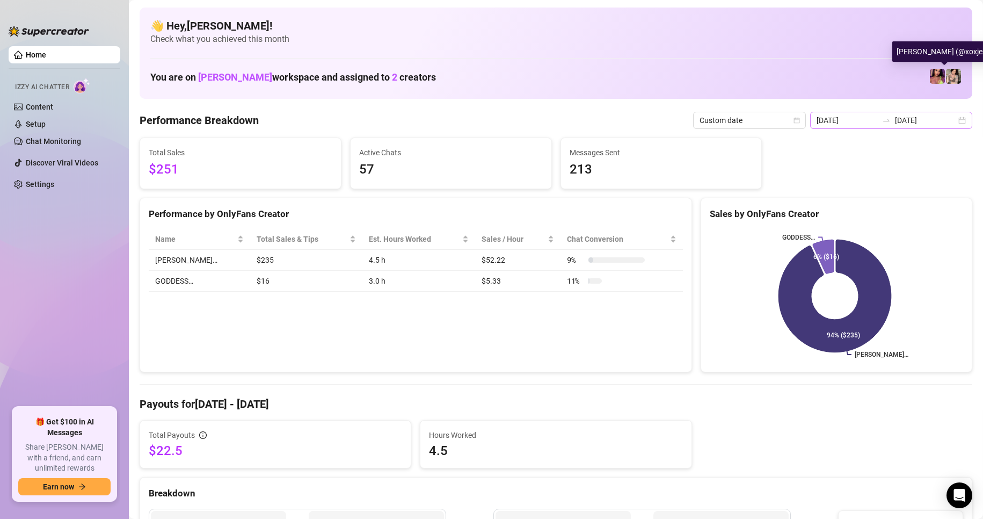 The width and height of the screenshot is (983, 519). What do you see at coordinates (797, 120) in the screenshot?
I see `span: calendar` at bounding box center [797, 120].